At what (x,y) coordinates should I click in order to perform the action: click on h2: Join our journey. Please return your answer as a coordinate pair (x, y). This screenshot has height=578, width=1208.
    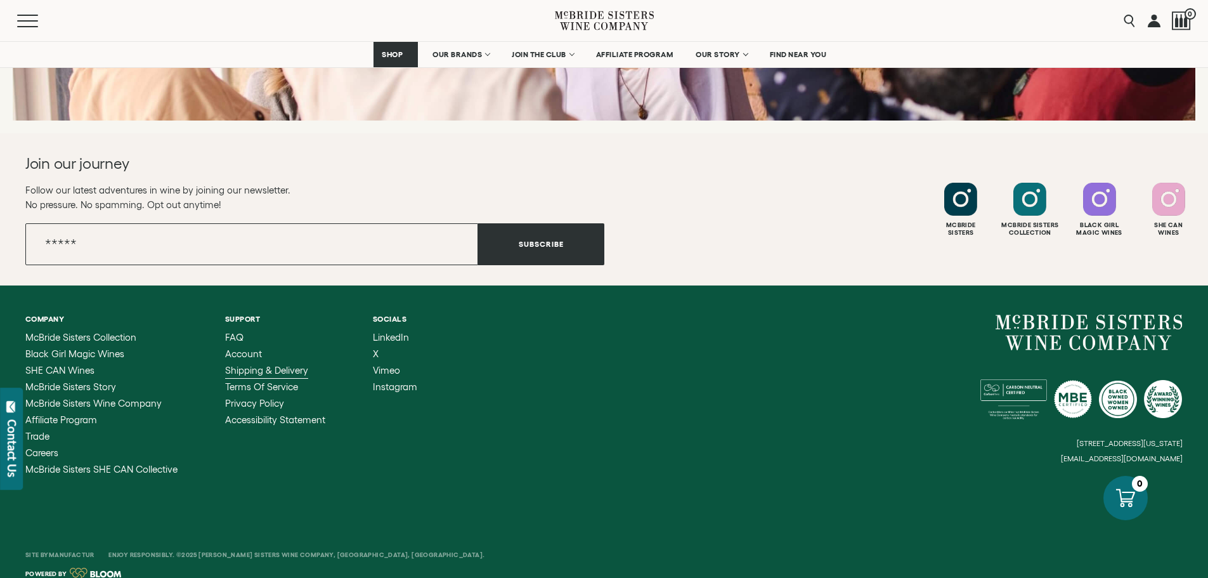
    Looking at the image, I should click on (285, 164).